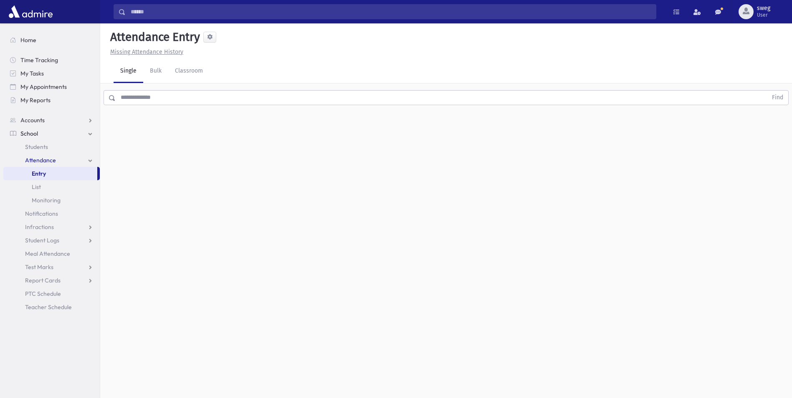  What do you see at coordinates (39, 227) in the screenshot?
I see `span: Infractions` at bounding box center [39, 227].